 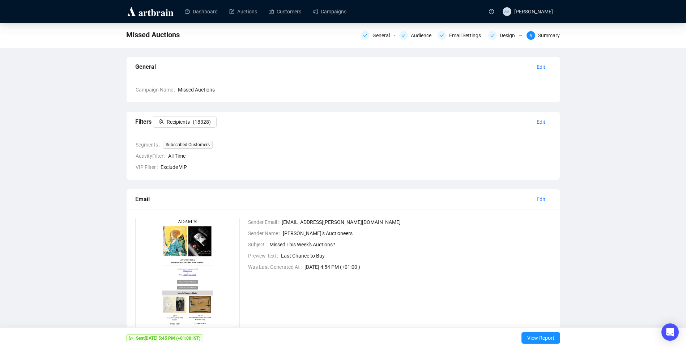 What do you see at coordinates (531, 36) in the screenshot?
I see `span: 5` at bounding box center [531, 36].